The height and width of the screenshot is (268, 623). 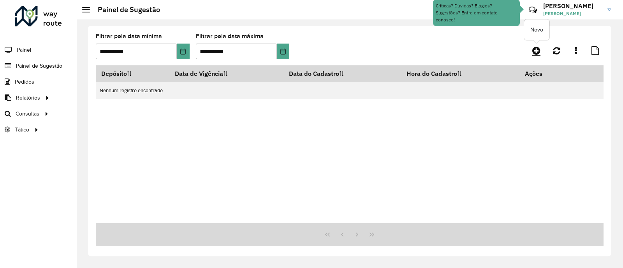 I want to click on label: Filtrar pela data mínima, so click(x=129, y=36).